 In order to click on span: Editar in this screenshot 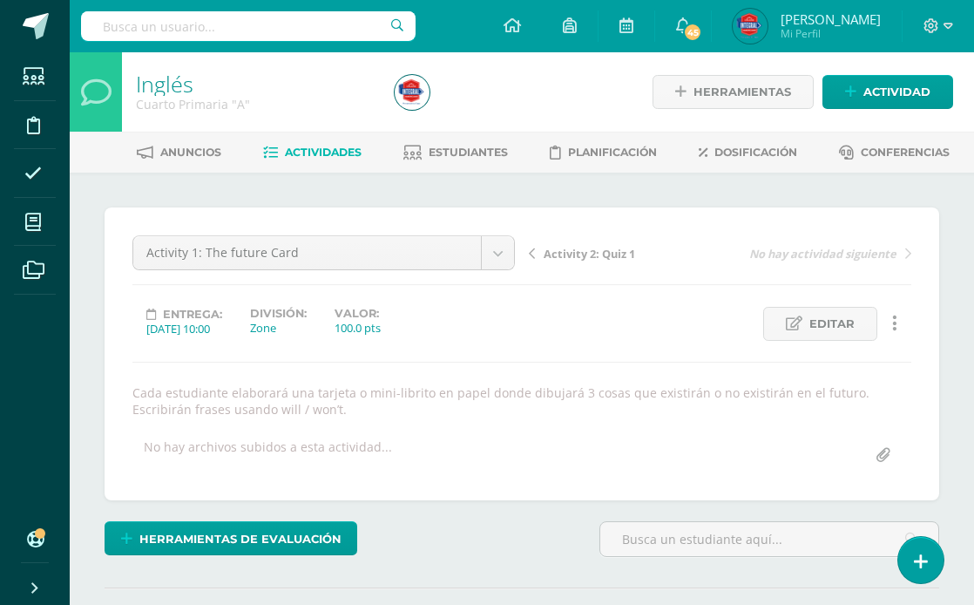, I will do `click(832, 323)`.